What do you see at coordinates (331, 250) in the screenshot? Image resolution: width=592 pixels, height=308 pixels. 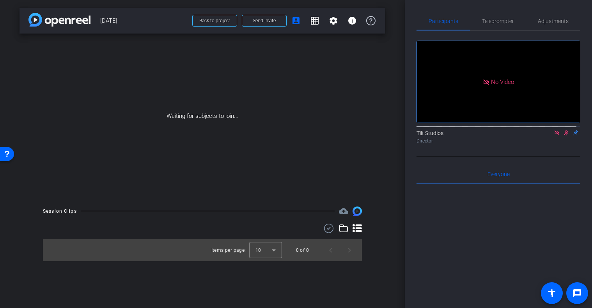 I see `button: Previous page` at bounding box center [331, 250].